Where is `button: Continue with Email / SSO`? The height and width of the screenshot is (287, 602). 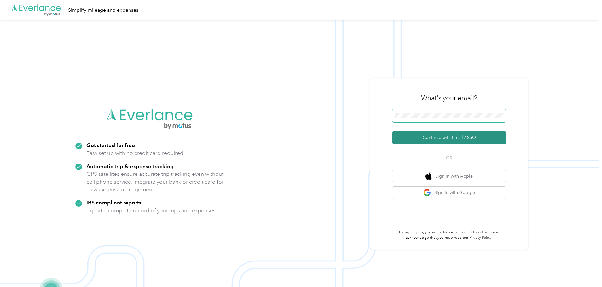 button: Continue with Email / SSO is located at coordinates (449, 138).